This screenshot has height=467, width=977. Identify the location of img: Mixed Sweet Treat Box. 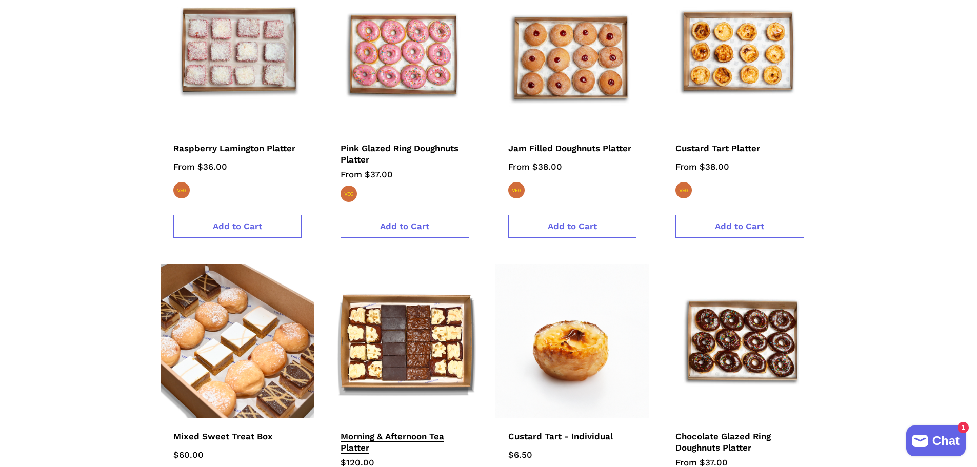
(237, 341).